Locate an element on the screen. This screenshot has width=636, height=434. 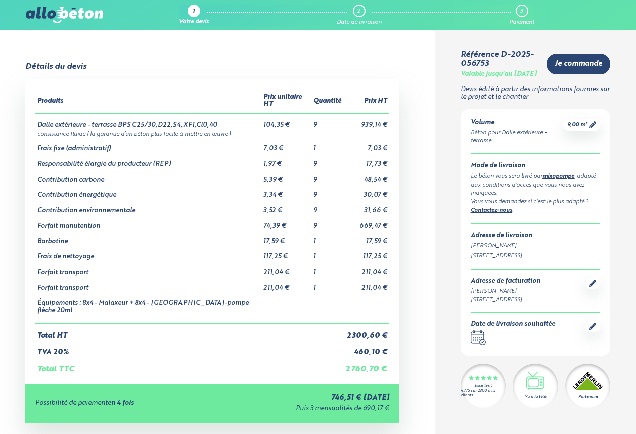
td: TVA 20% is located at coordinates (189, 348).